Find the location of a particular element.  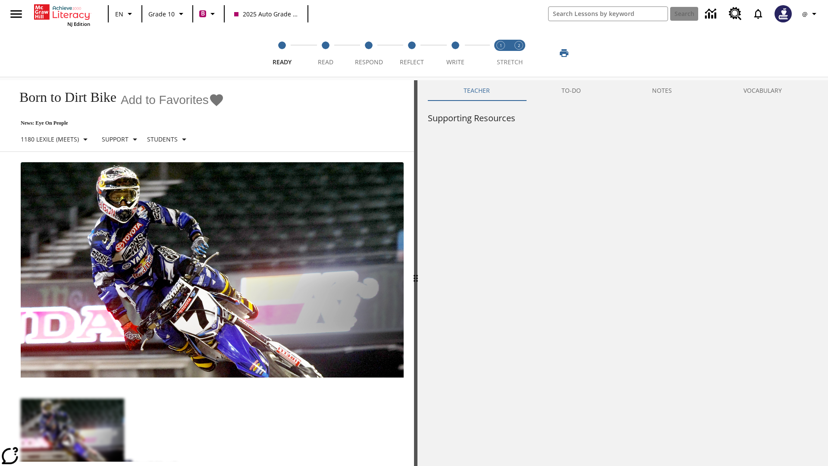

img: Motocross racer James Stewart flies through the air on his dirt bike. is located at coordinates (212, 270).